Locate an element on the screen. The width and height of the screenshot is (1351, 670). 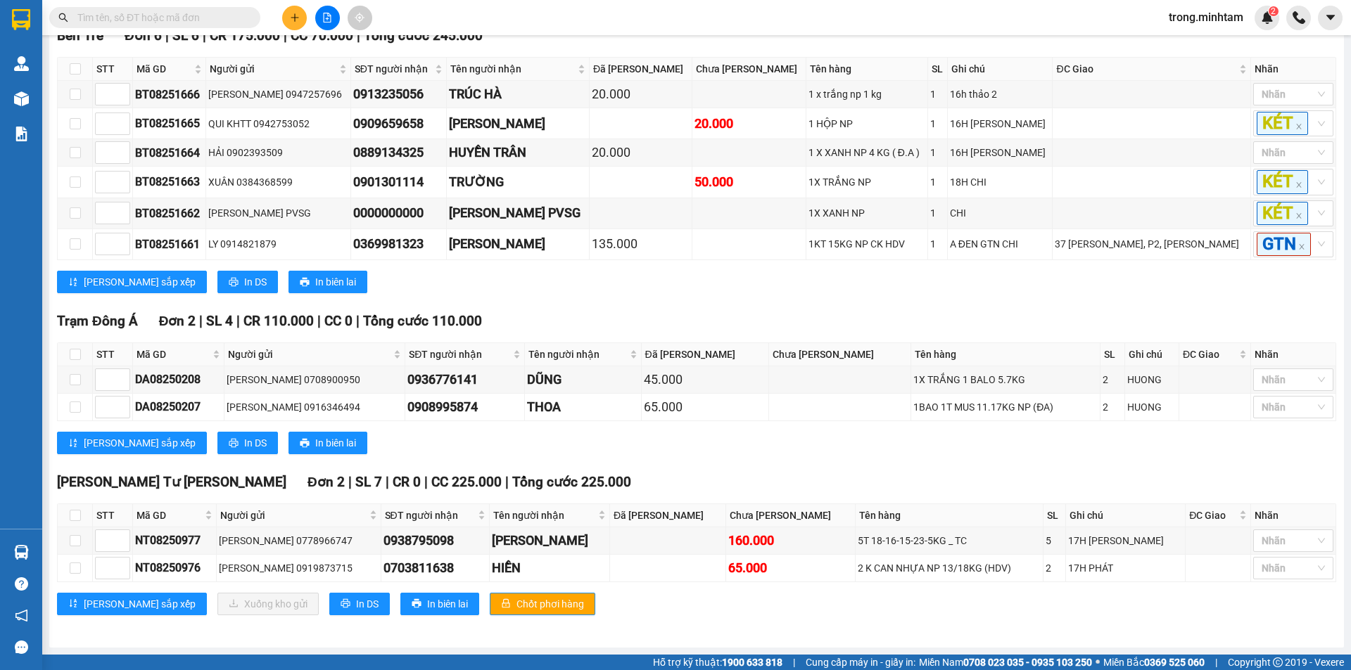
div: 1X TRẮNG 1 BALO 5.7KG is located at coordinates (1005, 380).